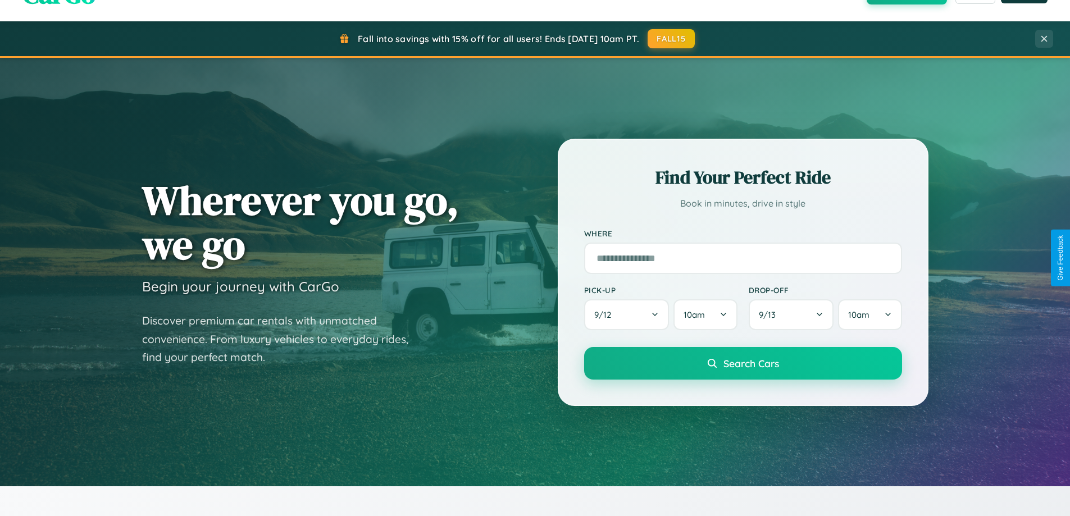 The width and height of the screenshot is (1070, 516). Describe the element at coordinates (240, 286) in the screenshot. I see `h3: Begin your journey with CarGo` at that location.